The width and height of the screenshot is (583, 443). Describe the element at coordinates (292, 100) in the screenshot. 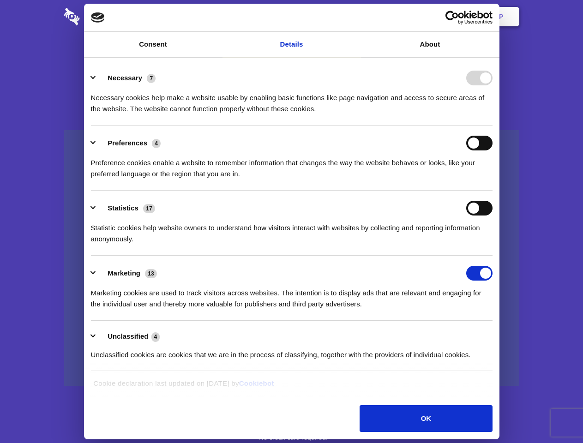

I see `div: Necessary cookies help make a website usable by enabling basic functions like page navigation and...` at that location.